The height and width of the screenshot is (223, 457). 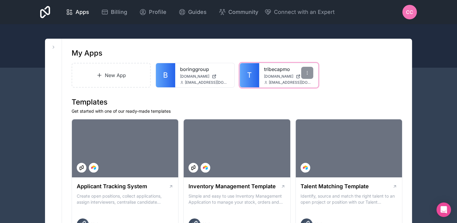 What do you see at coordinates (250, 75) in the screenshot?
I see `a: T` at bounding box center [250, 75].